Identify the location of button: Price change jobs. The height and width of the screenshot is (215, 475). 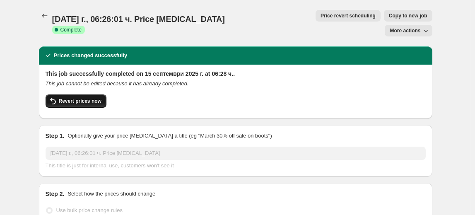
(45, 16).